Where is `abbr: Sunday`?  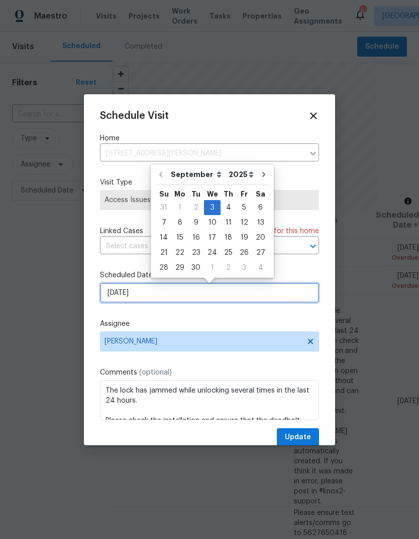 abbr: Sunday is located at coordinates (164, 194).